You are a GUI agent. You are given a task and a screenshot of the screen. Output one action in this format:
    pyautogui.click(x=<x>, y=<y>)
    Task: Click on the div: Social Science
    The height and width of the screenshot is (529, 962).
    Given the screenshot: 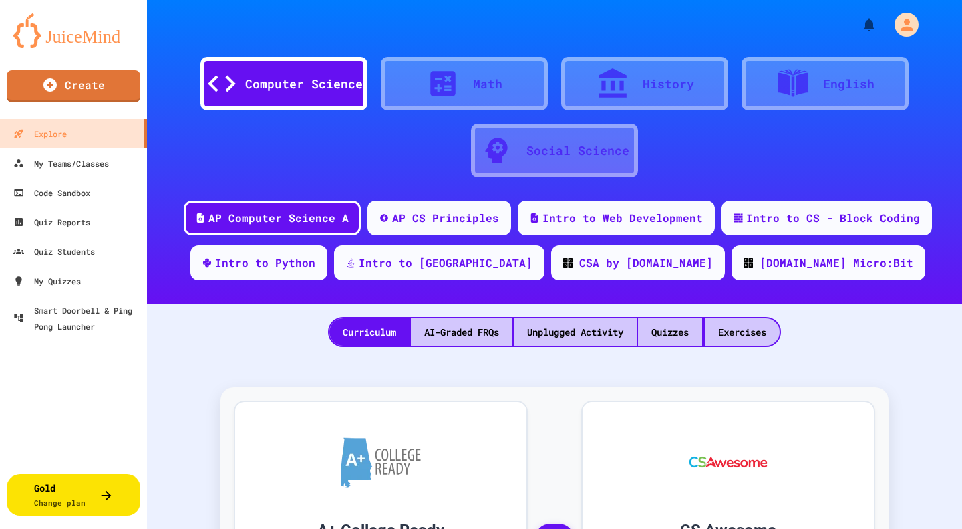 What is the action you would take?
    pyautogui.click(x=578, y=150)
    